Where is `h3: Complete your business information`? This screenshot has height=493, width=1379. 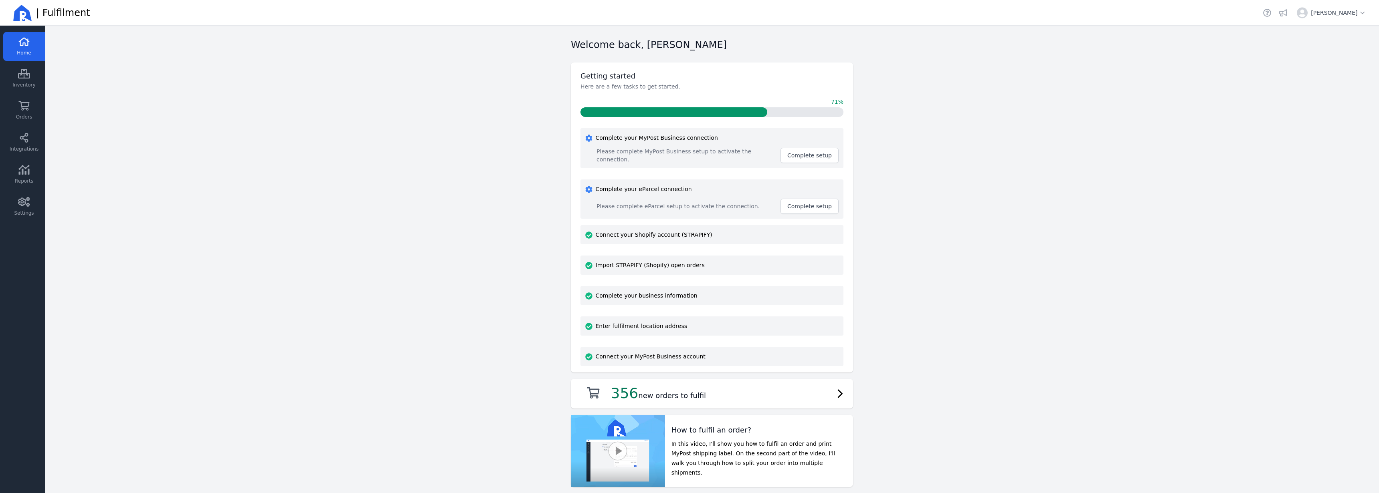
h3: Complete your business information is located at coordinates (712, 296).